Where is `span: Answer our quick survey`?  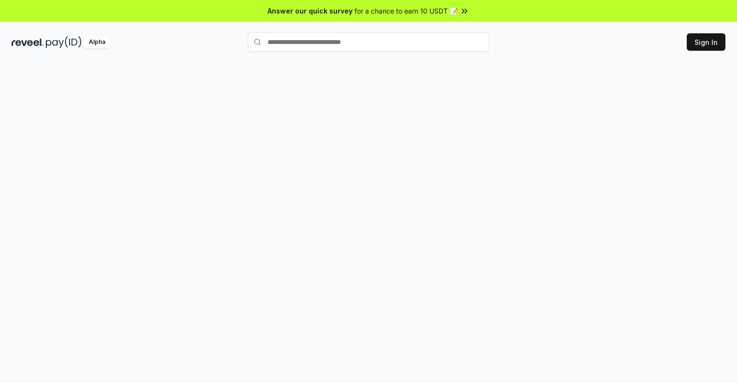 span: Answer our quick survey is located at coordinates (310, 11).